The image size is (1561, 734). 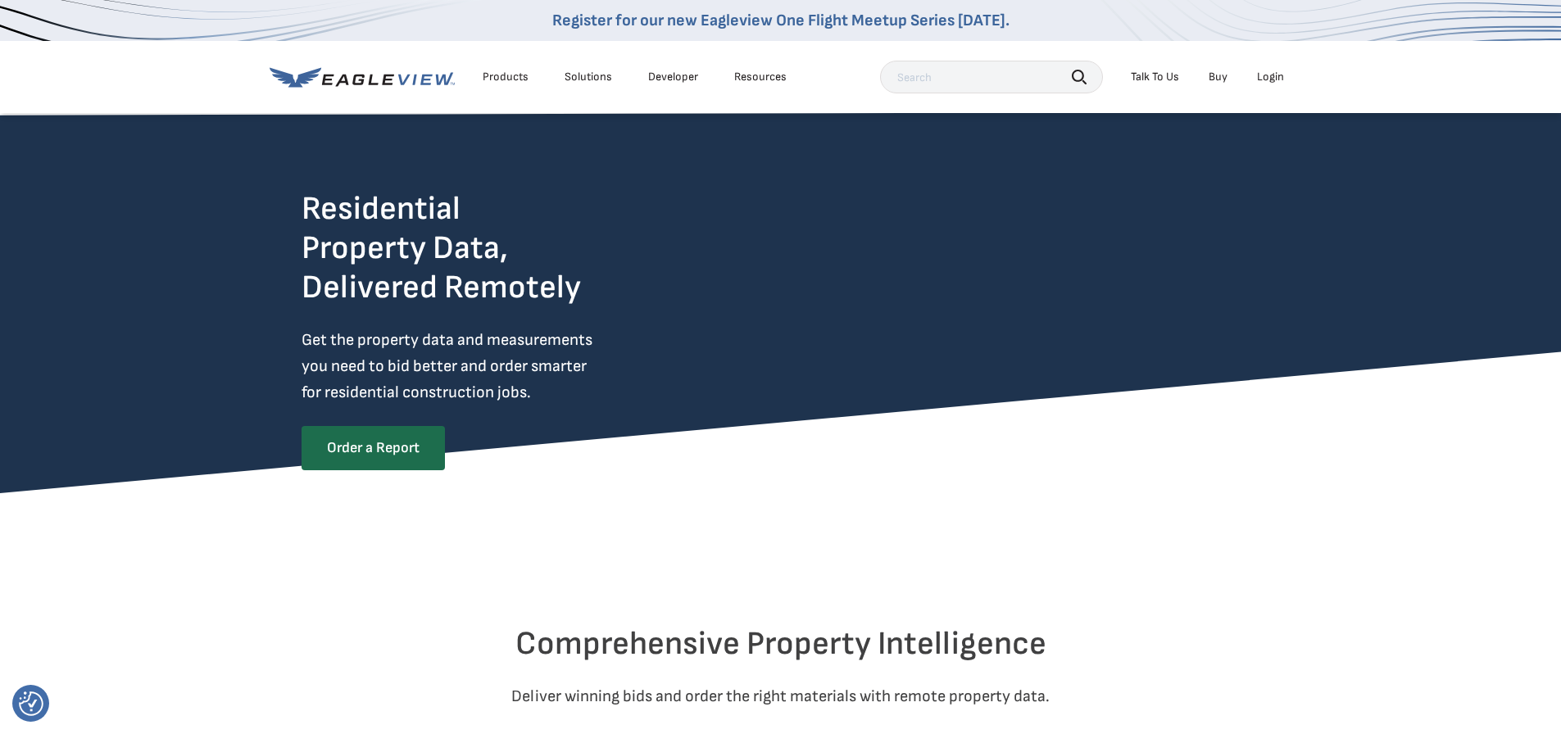 I want to click on img: Revisit consent button, so click(x=31, y=704).